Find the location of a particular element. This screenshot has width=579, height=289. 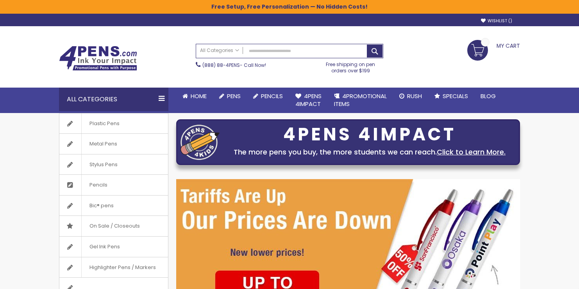

a: (888) 88-4PENS is located at coordinates (221, 65).